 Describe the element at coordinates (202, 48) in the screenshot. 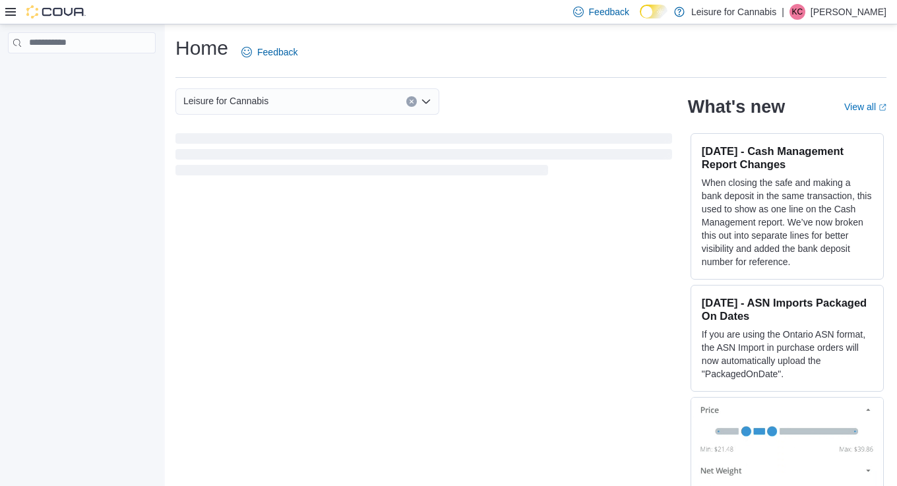

I see `h1: Home` at that location.